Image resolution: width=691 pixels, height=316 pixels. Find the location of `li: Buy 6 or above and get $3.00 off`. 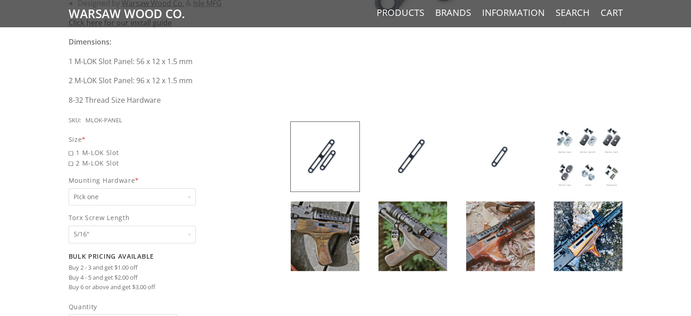

li: Buy 6 or above and get $3.00 off is located at coordinates (155, 287).